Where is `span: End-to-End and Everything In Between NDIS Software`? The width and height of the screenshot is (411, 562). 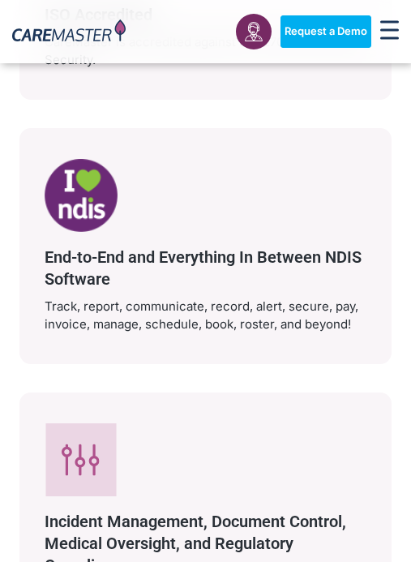 span: End-to-End and Everything In Between NDIS Software is located at coordinates (203, 267).